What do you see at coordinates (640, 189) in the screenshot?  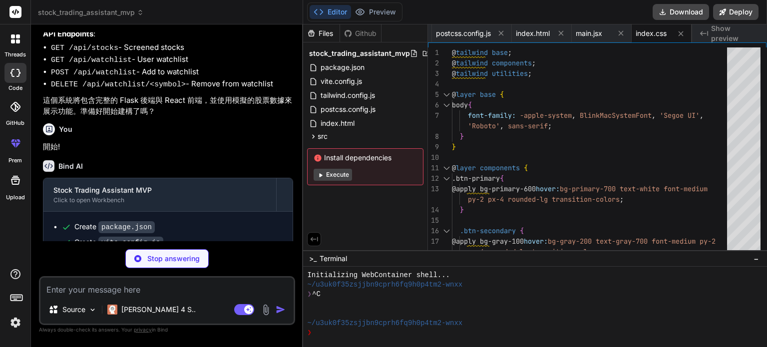 I see `span: text-white` at bounding box center [640, 189].